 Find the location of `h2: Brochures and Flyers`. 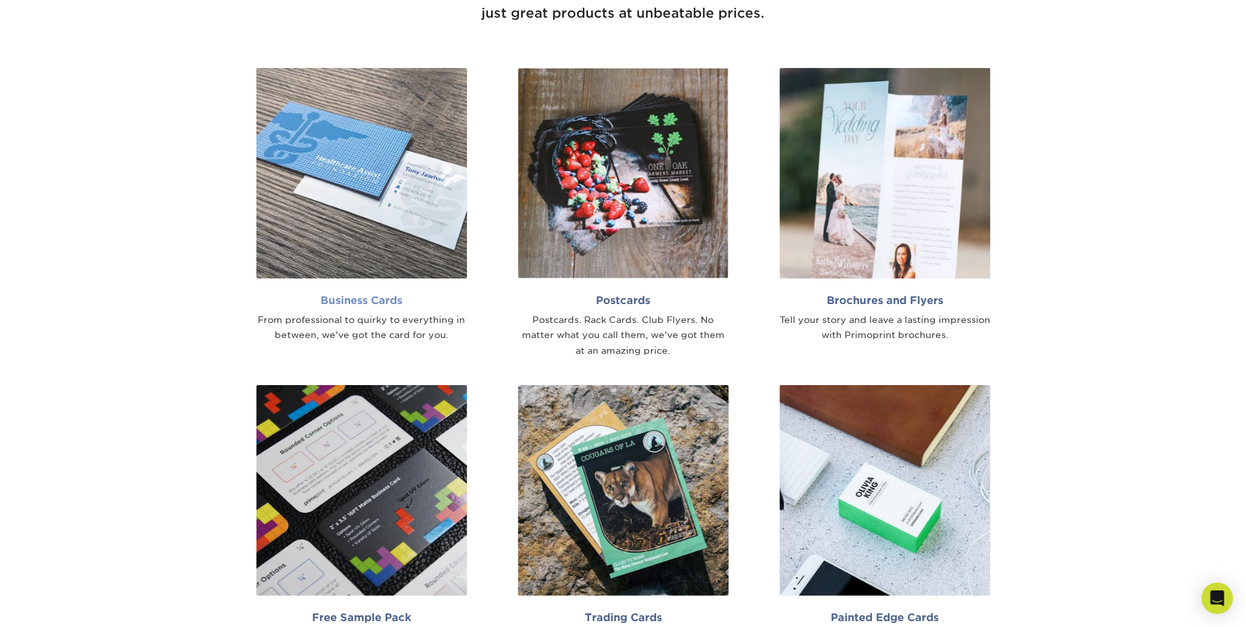

h2: Brochures and Flyers is located at coordinates (885, 300).